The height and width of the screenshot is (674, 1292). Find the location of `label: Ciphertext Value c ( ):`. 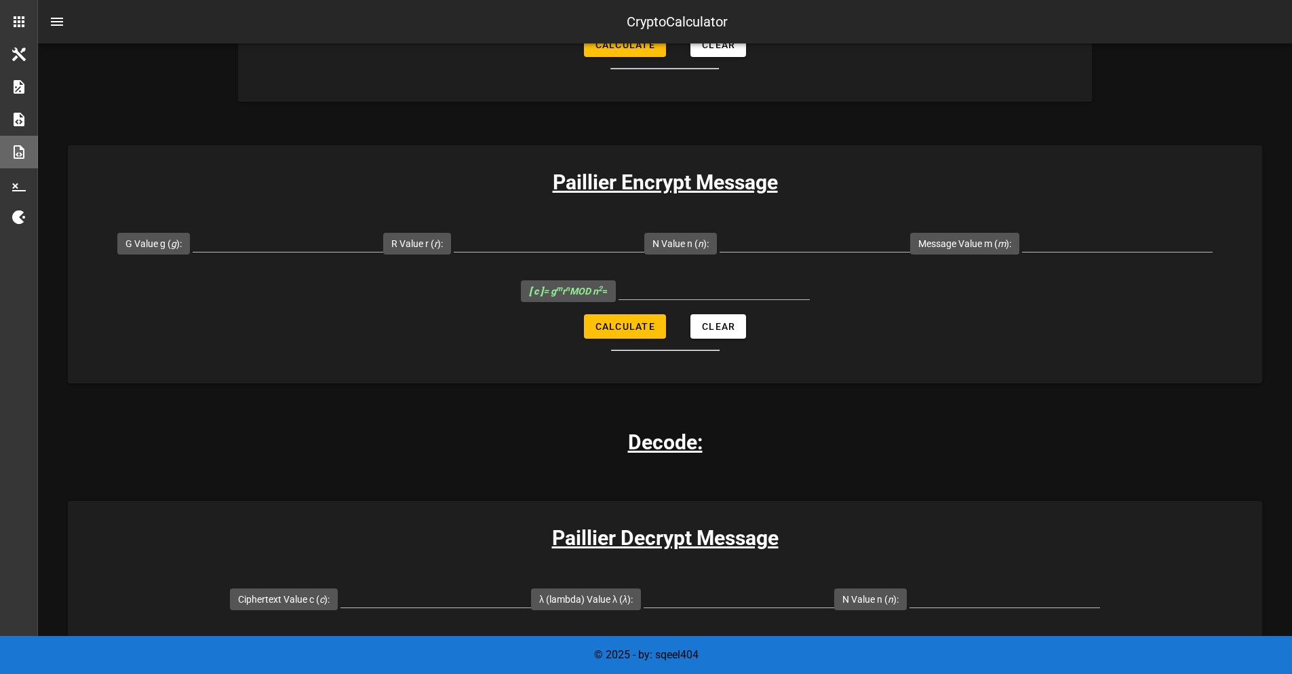

label: Ciphertext Value c ( ): is located at coordinates (284, 599).